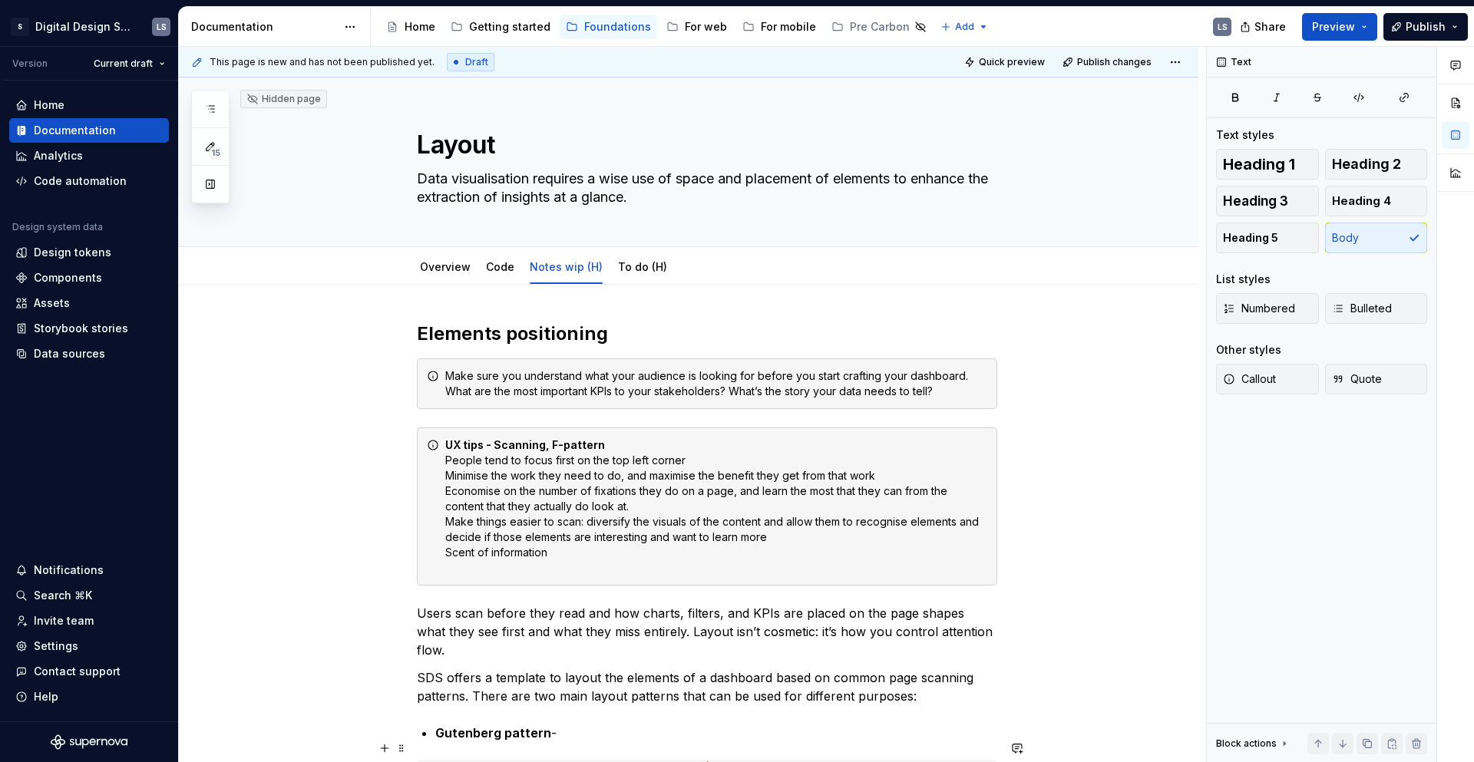 Image resolution: width=1474 pixels, height=762 pixels. Describe the element at coordinates (89, 570) in the screenshot. I see `button: Notifications` at that location.